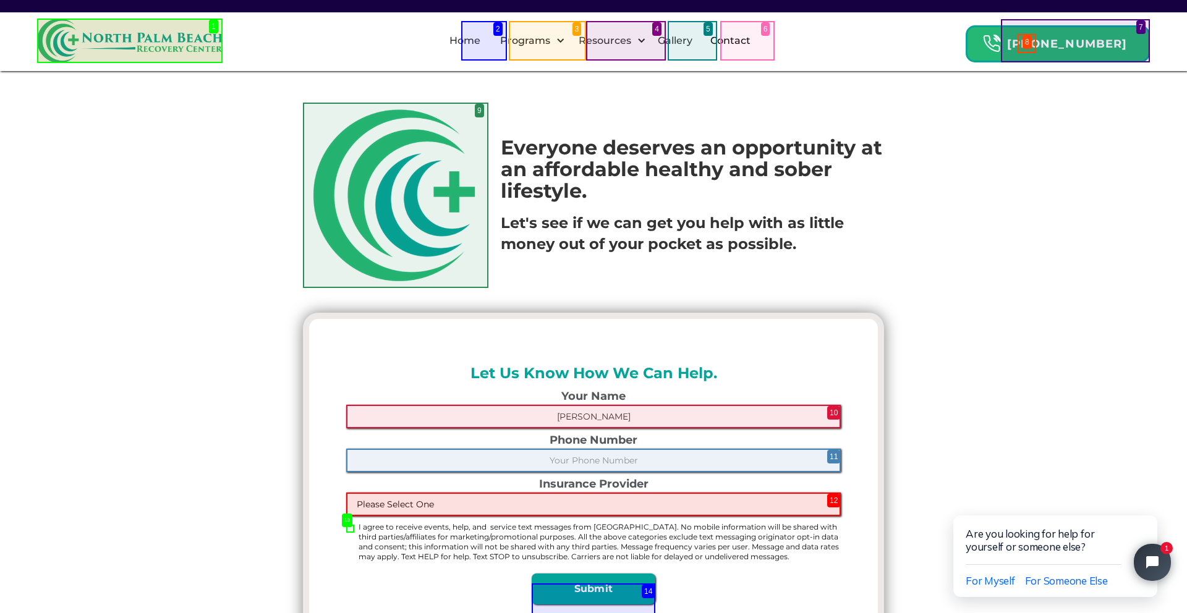  What do you see at coordinates (63, 104) in the screenshot?
I see `button: For Myself` at bounding box center [63, 104].